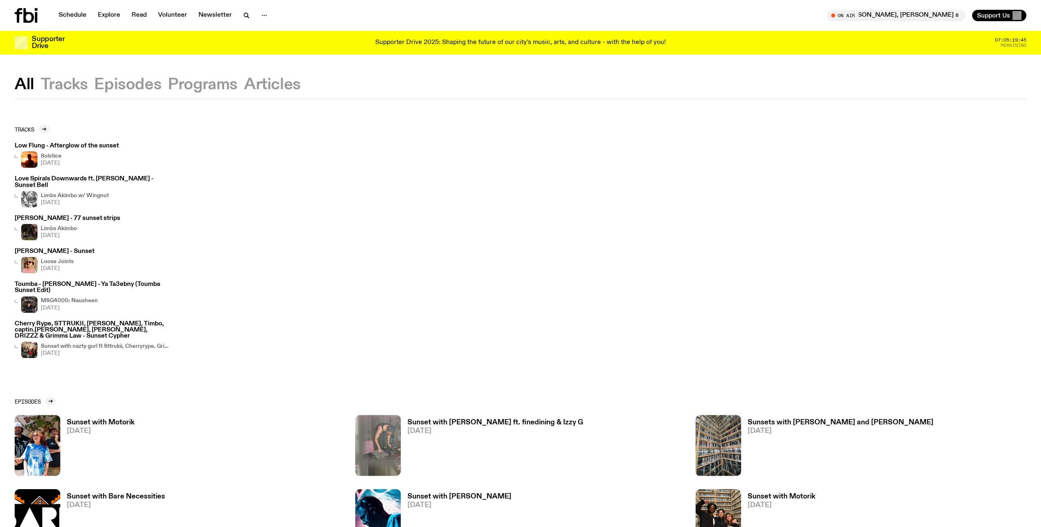 The image size is (1041, 527). I want to click on h2: Episodes, so click(28, 401).